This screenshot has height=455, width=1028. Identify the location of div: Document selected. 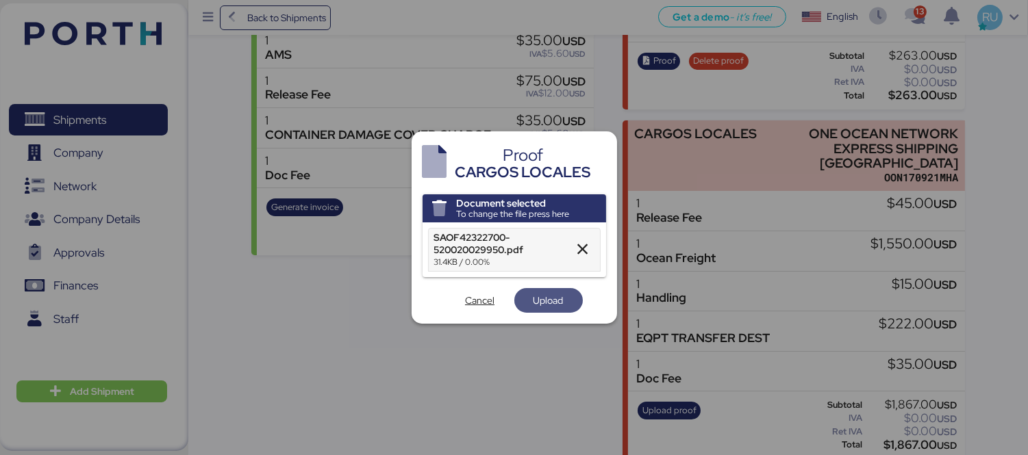
(512, 203).